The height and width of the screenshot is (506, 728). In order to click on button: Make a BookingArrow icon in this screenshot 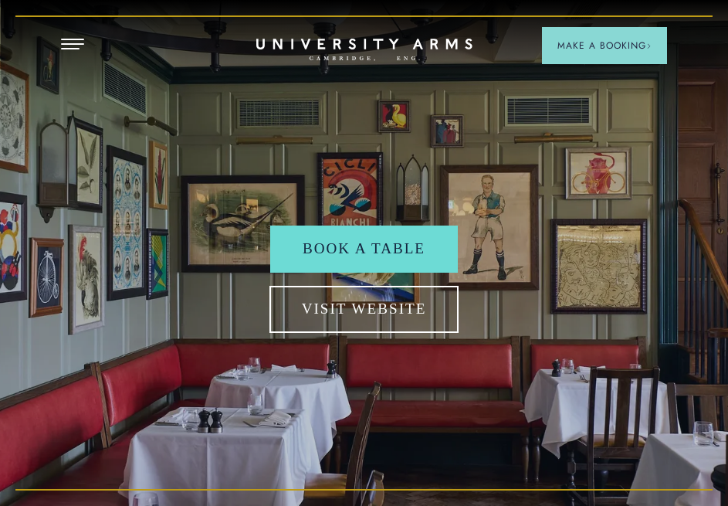, I will do `click(605, 46)`.